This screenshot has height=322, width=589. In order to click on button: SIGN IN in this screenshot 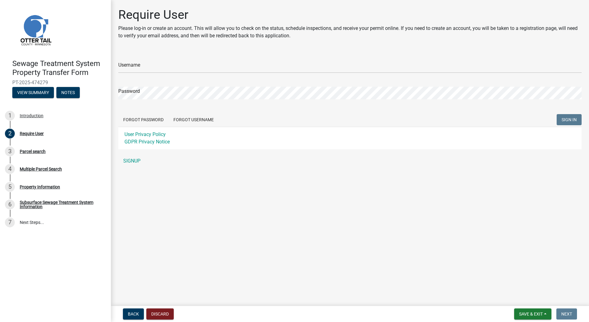, I will do `click(569, 120)`.